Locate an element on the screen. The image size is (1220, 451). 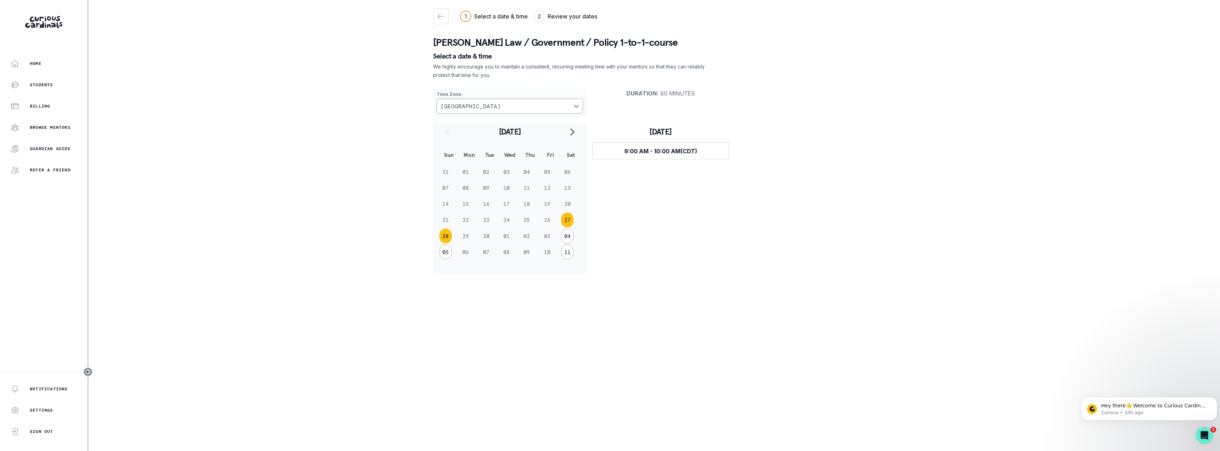
span: 1 is located at coordinates (1213, 429).